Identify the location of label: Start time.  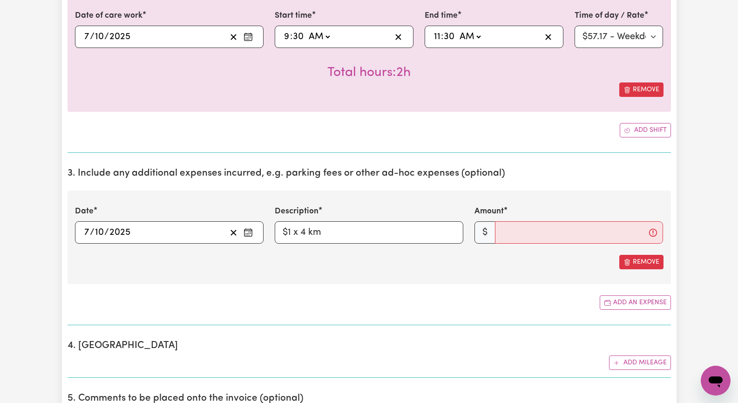
(293, 16).